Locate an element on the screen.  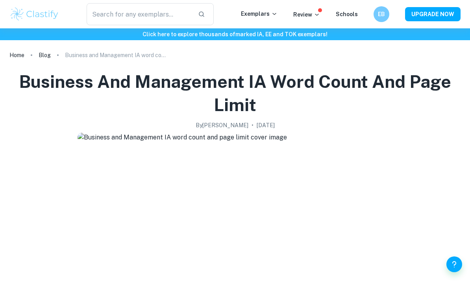
img: Clastify logo is located at coordinates (34, 14).